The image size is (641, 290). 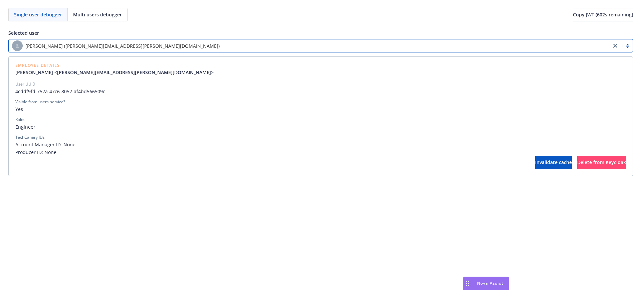 I want to click on span: Multi users debugger, so click(x=98, y=14).